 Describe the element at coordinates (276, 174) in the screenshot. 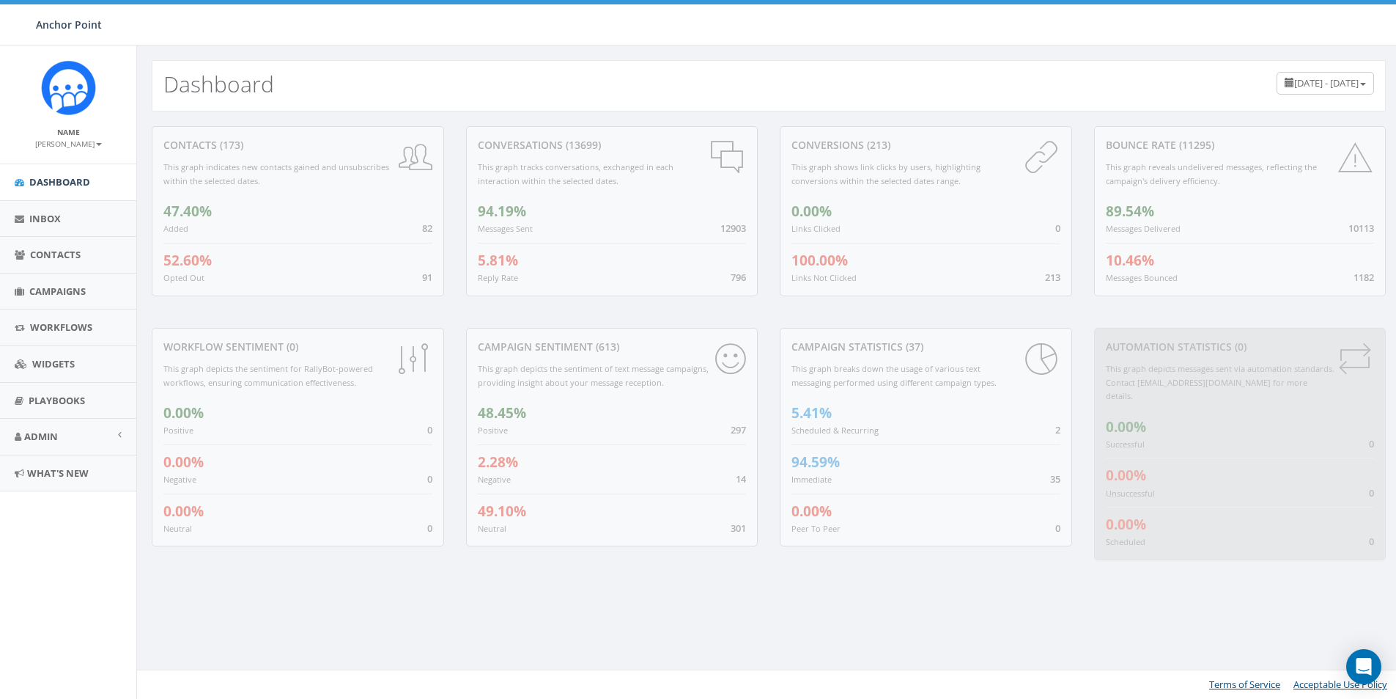

I see `small: This graph indicates new contacts gained and unsubscribes within the selected dates.` at that location.